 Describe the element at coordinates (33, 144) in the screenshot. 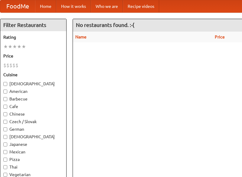

I see `label: Japanese` at that location.